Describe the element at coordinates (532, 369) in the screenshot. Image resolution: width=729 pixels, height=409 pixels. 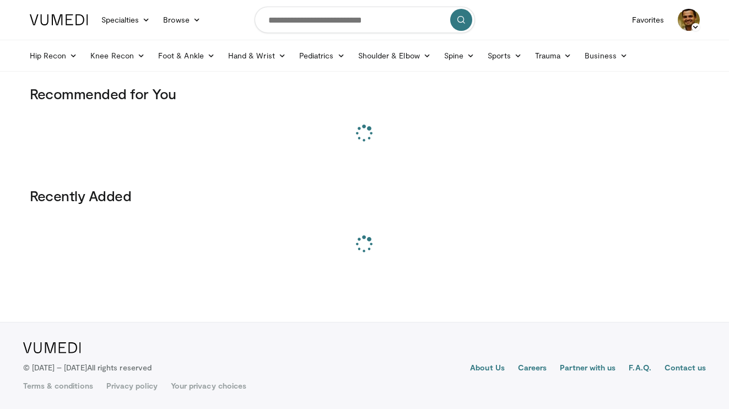
I see `a: Careers` at that location.